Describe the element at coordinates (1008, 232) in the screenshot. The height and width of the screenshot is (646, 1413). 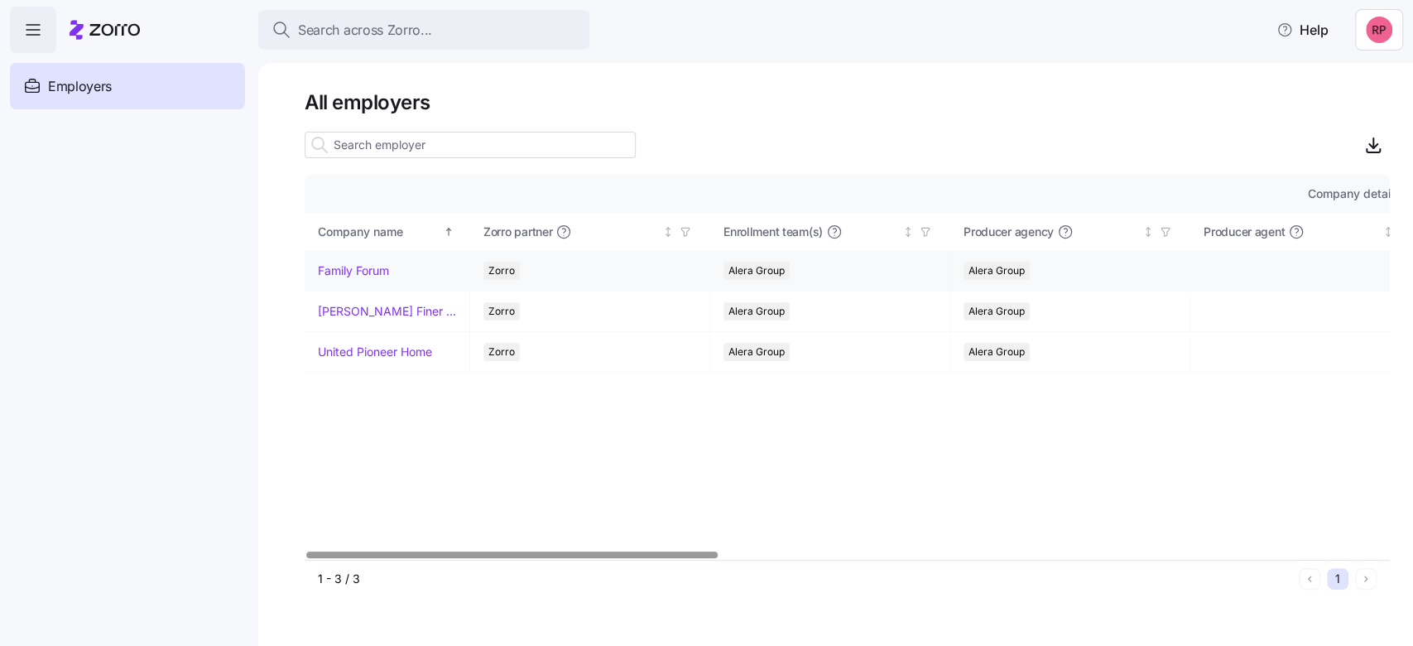
I see `span: Producer agency` at that location.